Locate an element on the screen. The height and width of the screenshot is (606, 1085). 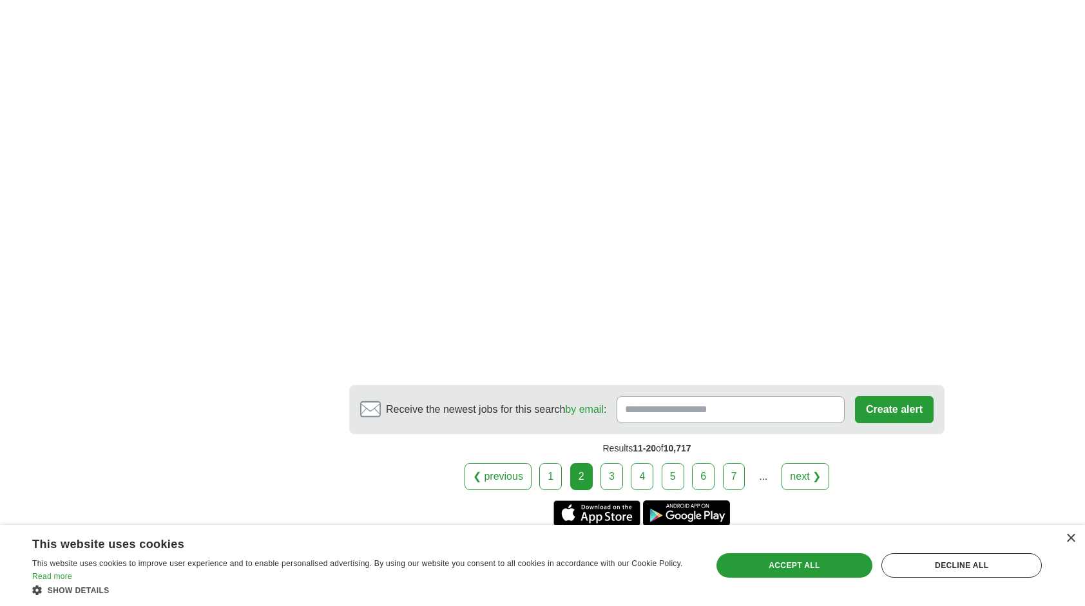
a: 6 is located at coordinates (703, 477).